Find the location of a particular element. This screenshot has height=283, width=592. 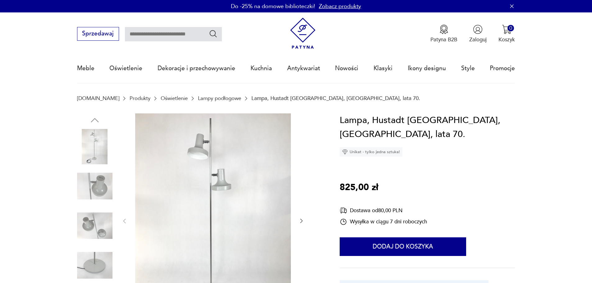

button: Sprzedawaj is located at coordinates (98, 34).